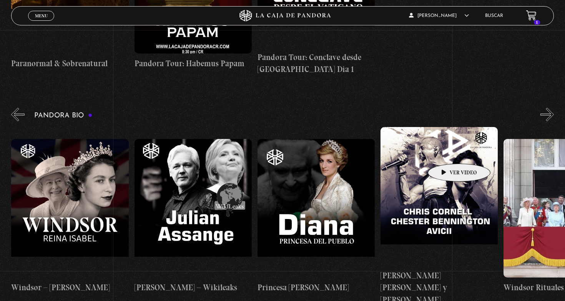  Describe the element at coordinates (537, 22) in the screenshot. I see `span: 1` at that location.